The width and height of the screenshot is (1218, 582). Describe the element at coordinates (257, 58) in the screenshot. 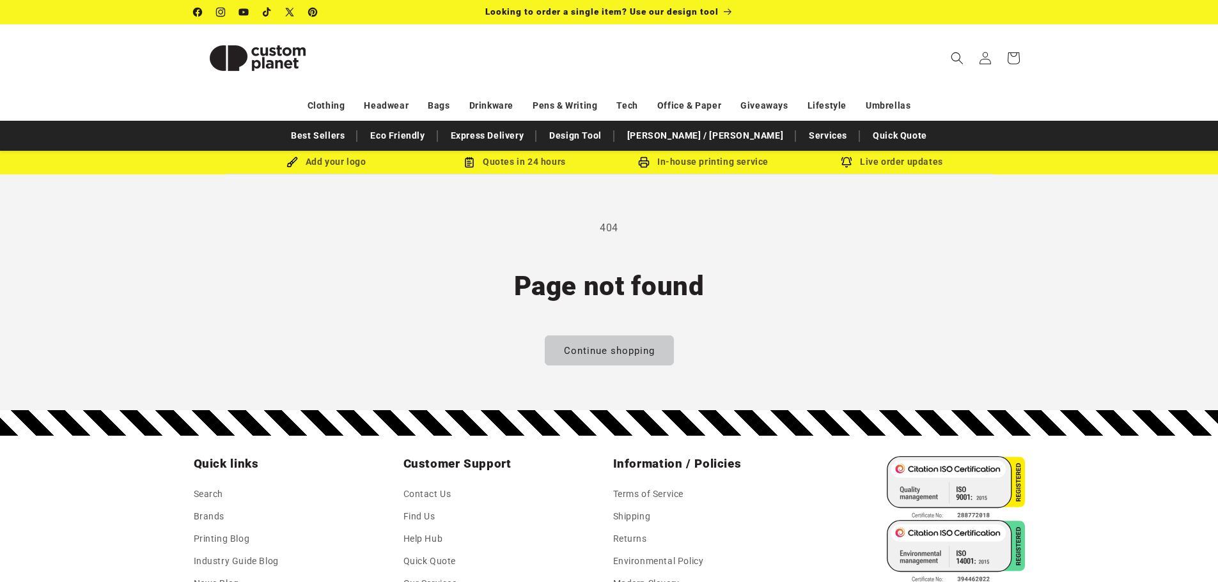

I see `a: Custom Planet` at that location.